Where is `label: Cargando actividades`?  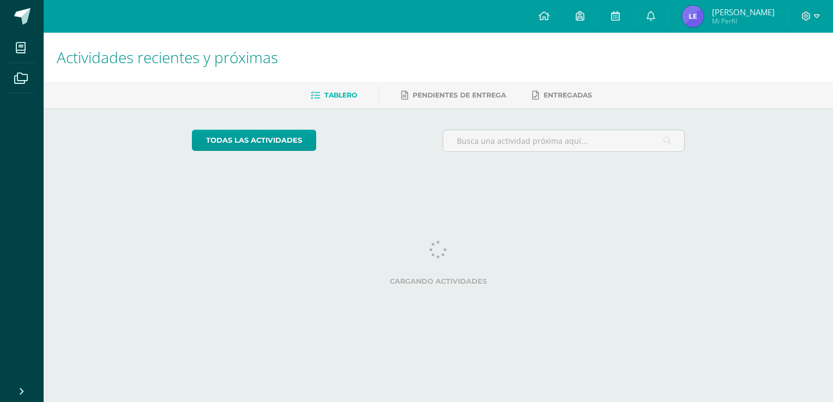 label: Cargando actividades is located at coordinates (438, 281).